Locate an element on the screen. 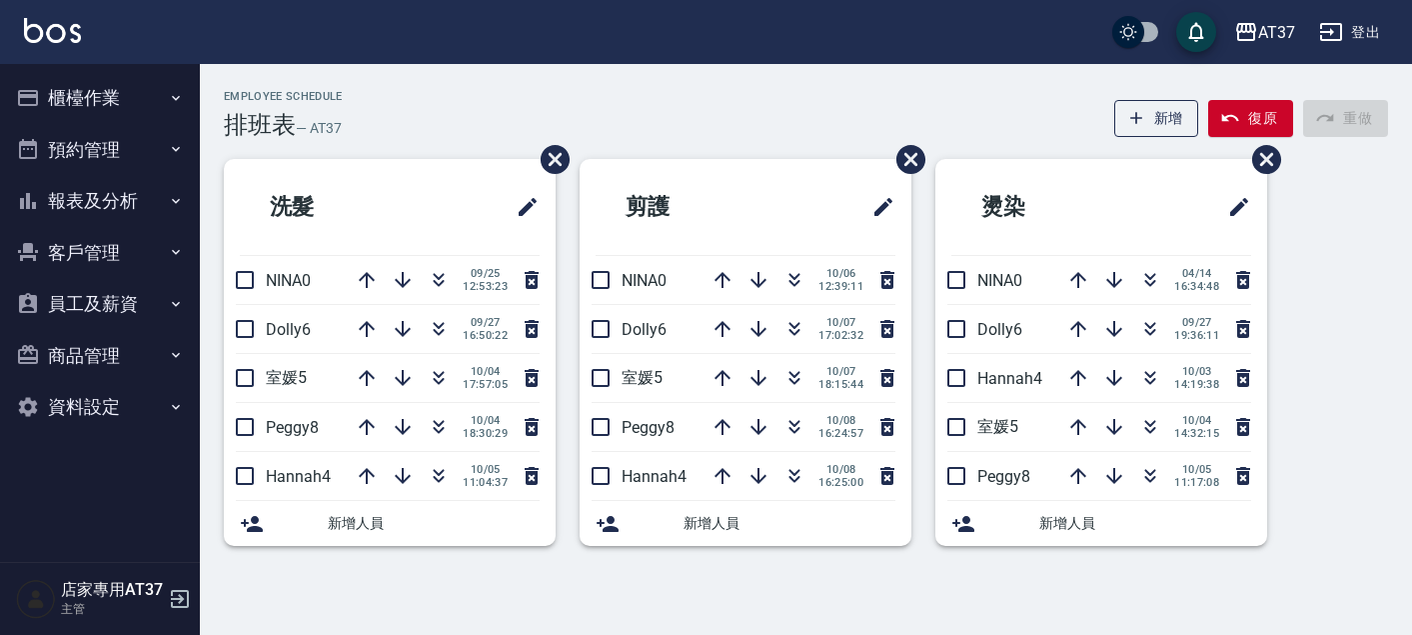 This screenshot has height=635, width=1412. span: 04/14 is located at coordinates (1196, 273).